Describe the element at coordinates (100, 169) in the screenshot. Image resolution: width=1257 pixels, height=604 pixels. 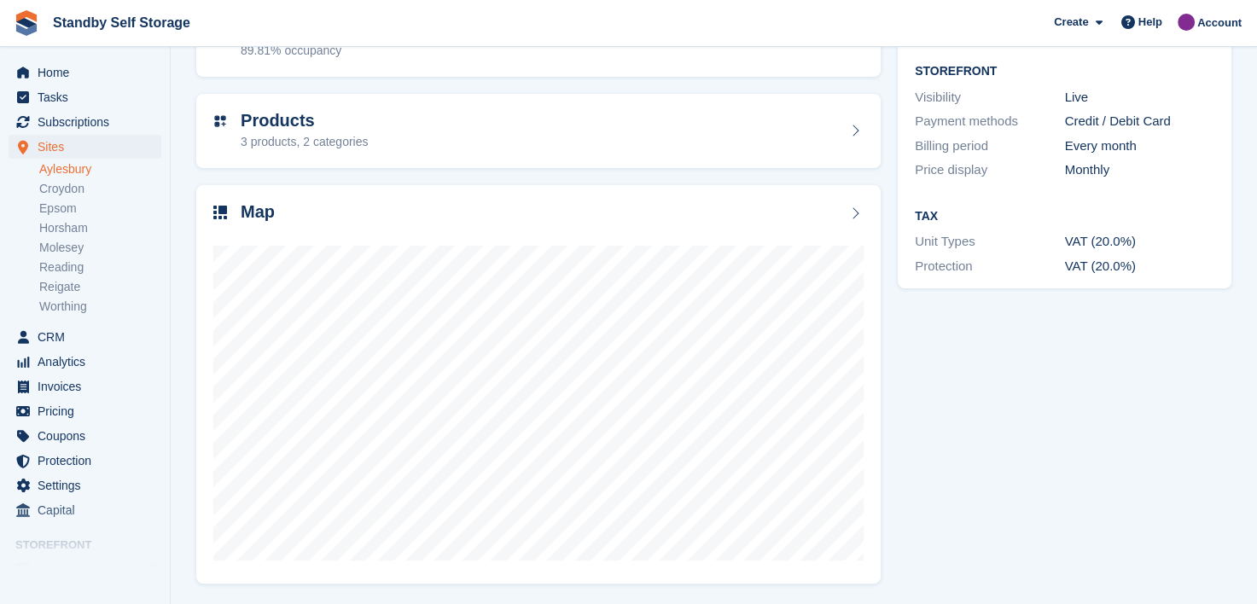
I see `a: Aylesbury` at that location.